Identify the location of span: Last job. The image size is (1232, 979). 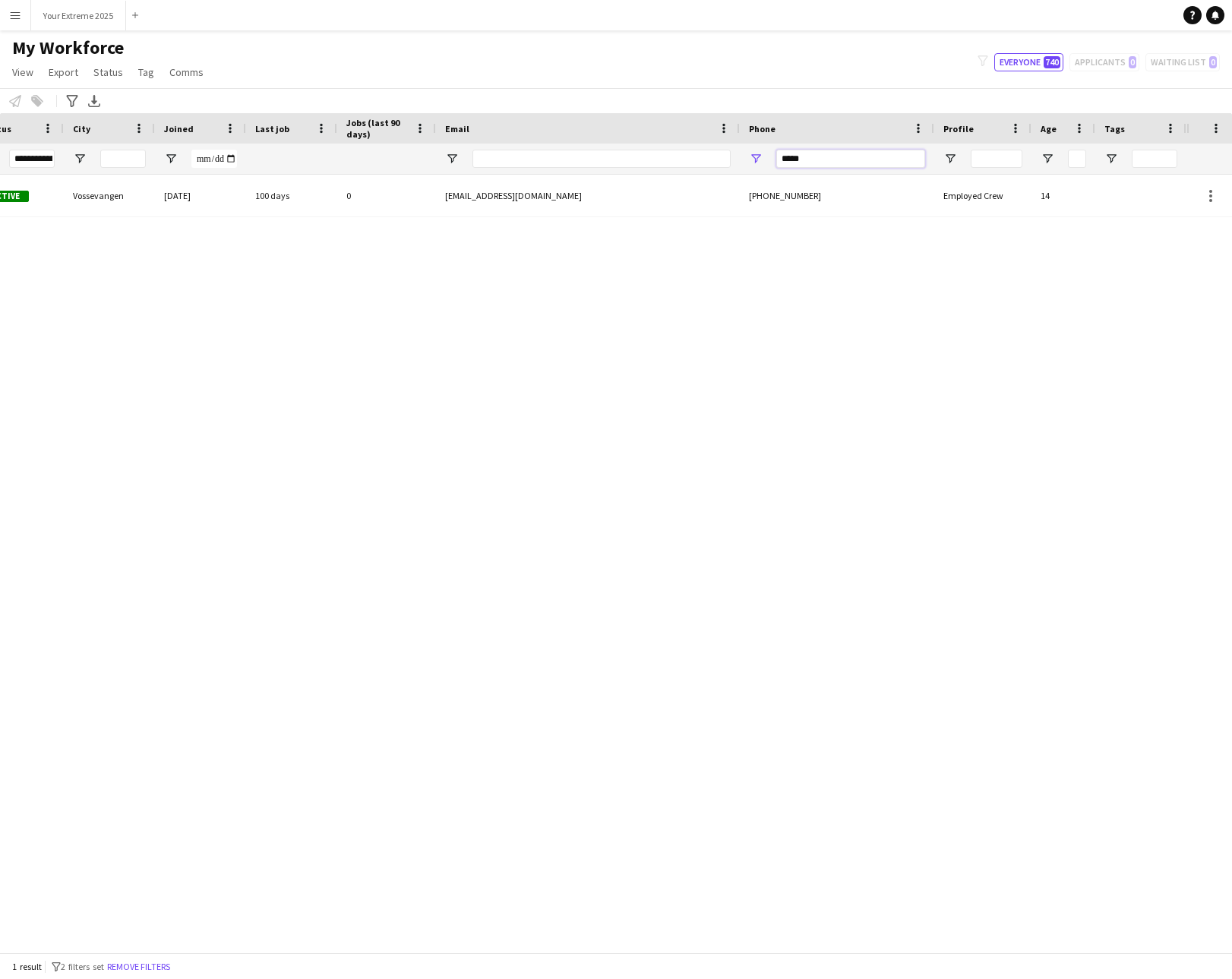
(272, 128).